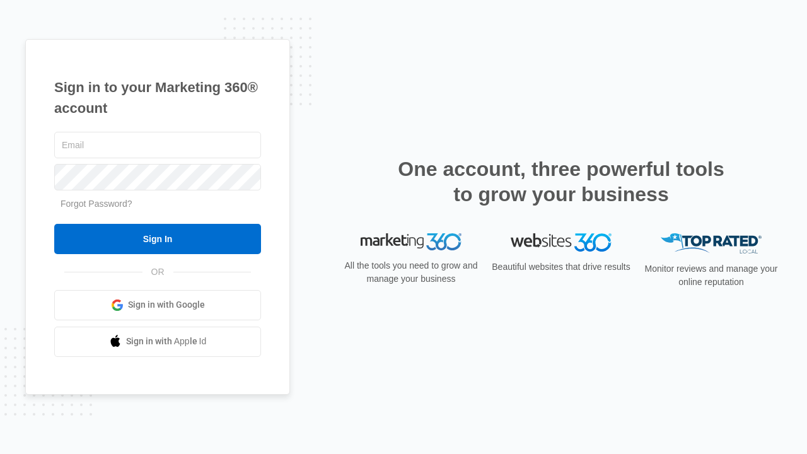 This screenshot has height=454, width=807. Describe the element at coordinates (96, 204) in the screenshot. I see `a: Forgot Password?` at that location.